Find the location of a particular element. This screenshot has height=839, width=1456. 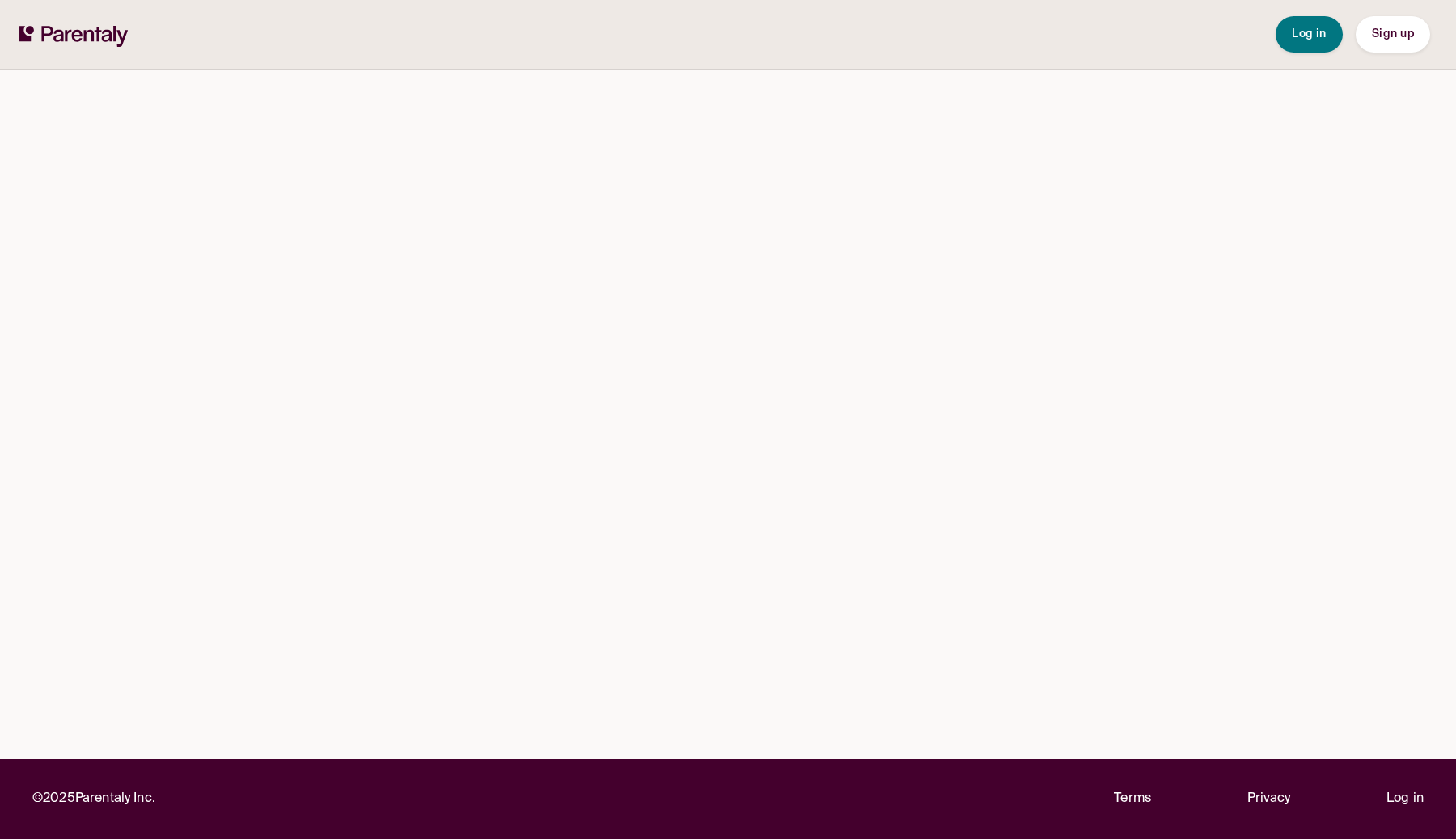

a: Terms is located at coordinates (1132, 798).